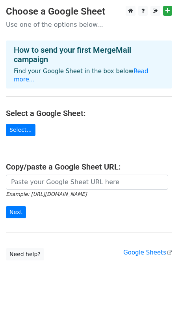  I want to click on h4: How to send your first MergeMail campaign, so click(89, 55).